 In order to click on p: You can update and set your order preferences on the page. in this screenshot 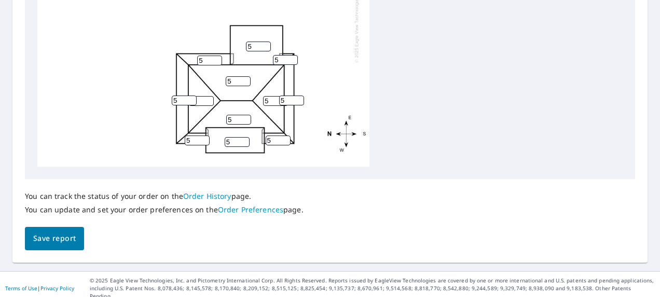, I will do `click(164, 210)`.